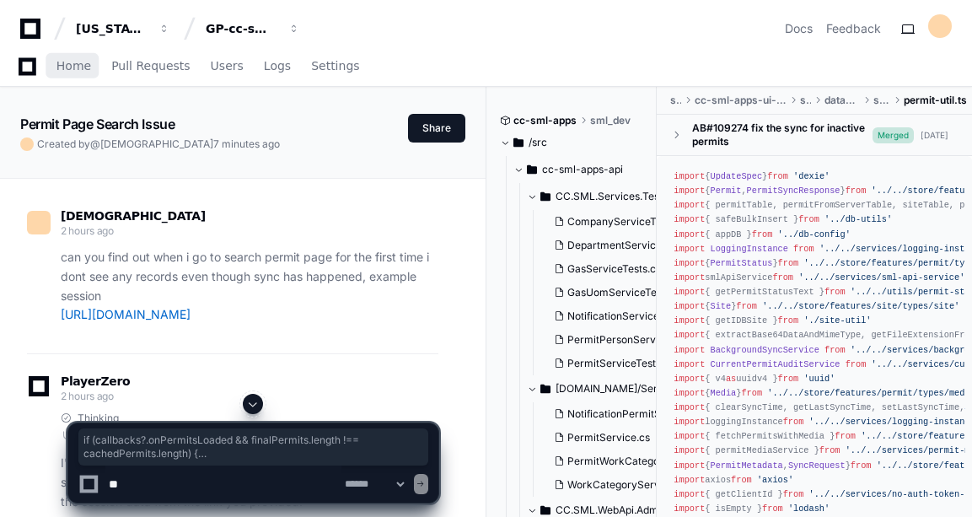 The image size is (972, 517). Describe the element at coordinates (73, 67) in the screenshot. I see `a: Home` at that location.